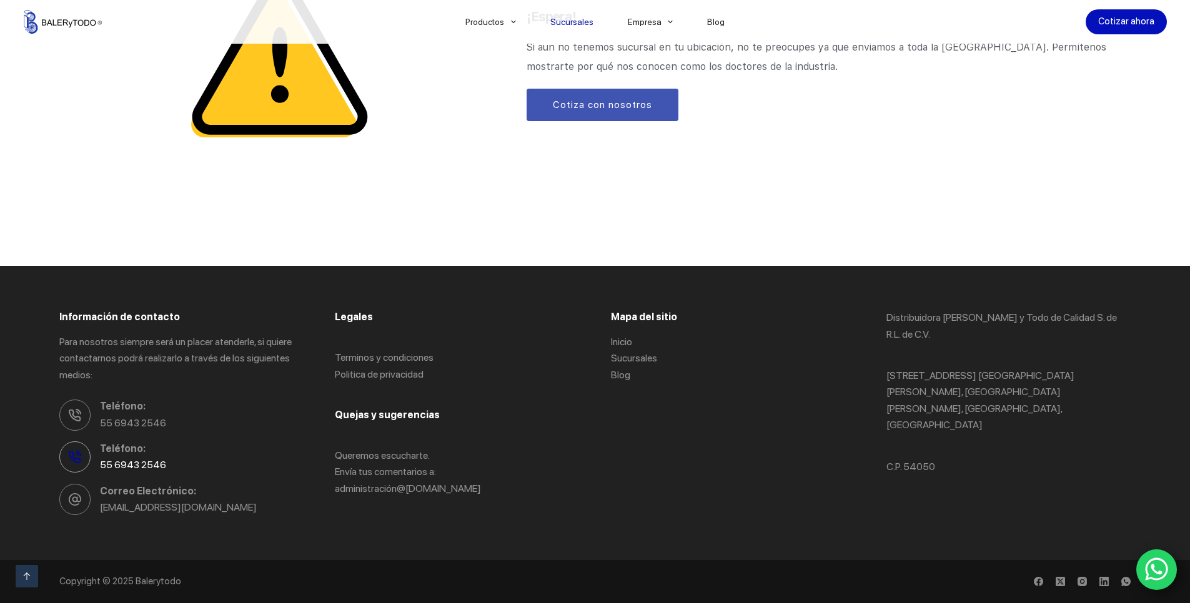  I want to click on a: Ir arriba, so click(27, 576).